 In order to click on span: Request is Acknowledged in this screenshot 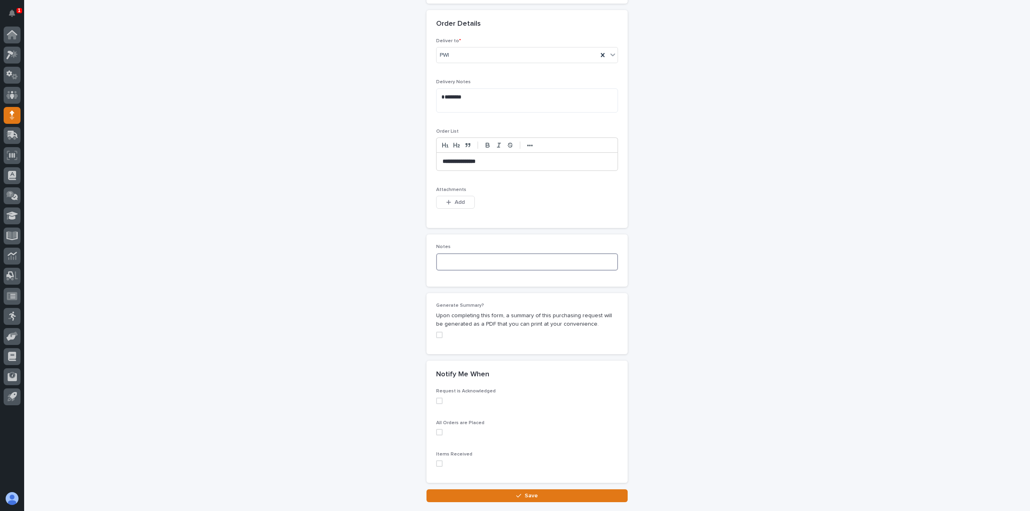, I will do `click(466, 391)`.